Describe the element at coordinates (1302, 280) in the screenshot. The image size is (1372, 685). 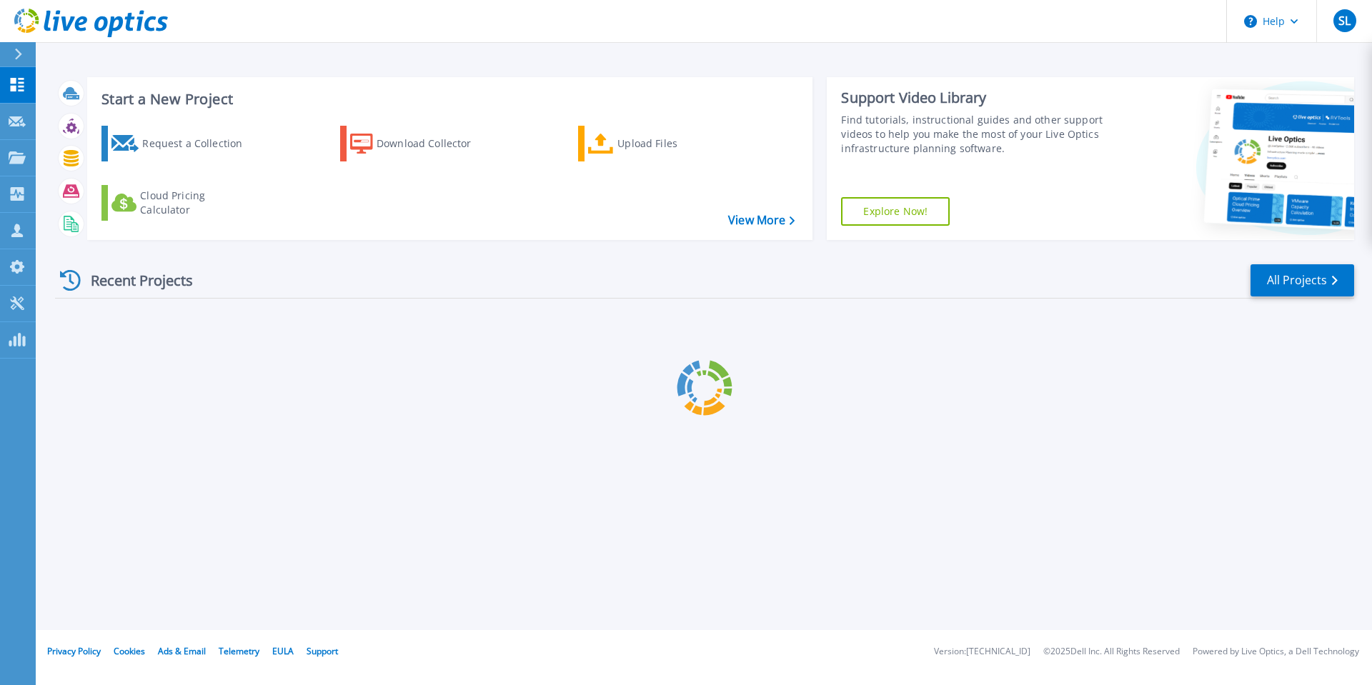
I see `a: All Projects` at that location.